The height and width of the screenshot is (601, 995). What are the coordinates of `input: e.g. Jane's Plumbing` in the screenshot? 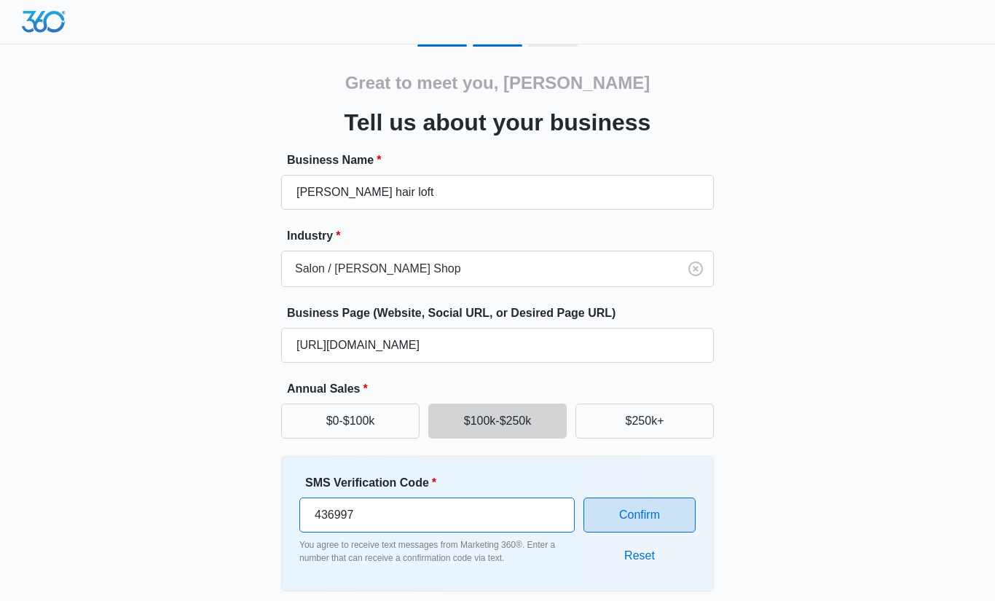 It's located at (498, 192).